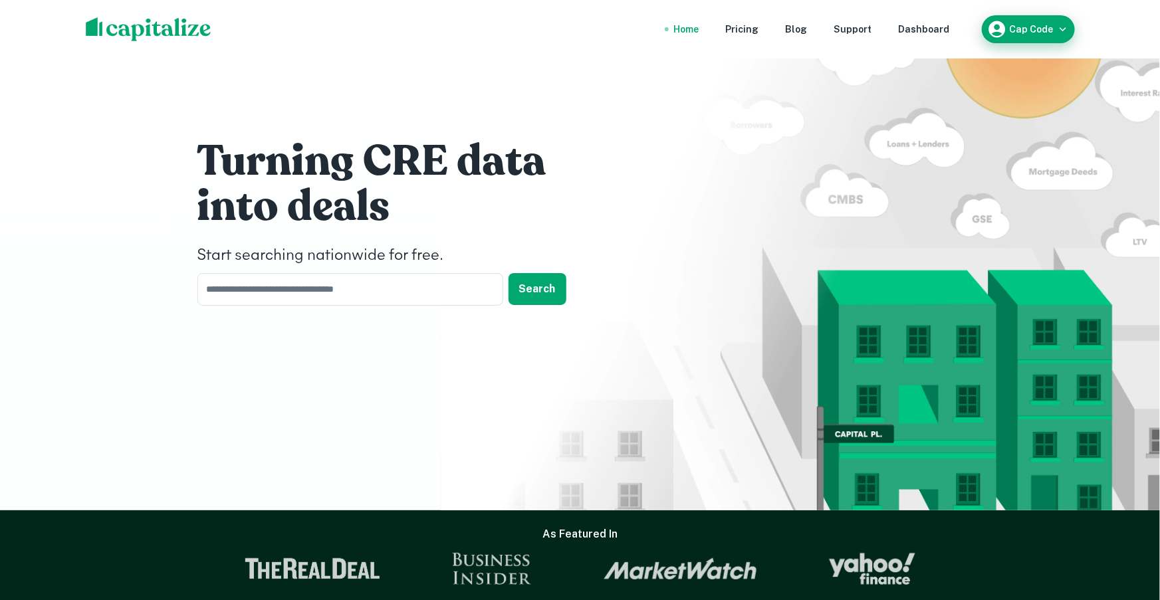 This screenshot has width=1160, height=600. I want to click on h6: Cap Code, so click(1032, 29).